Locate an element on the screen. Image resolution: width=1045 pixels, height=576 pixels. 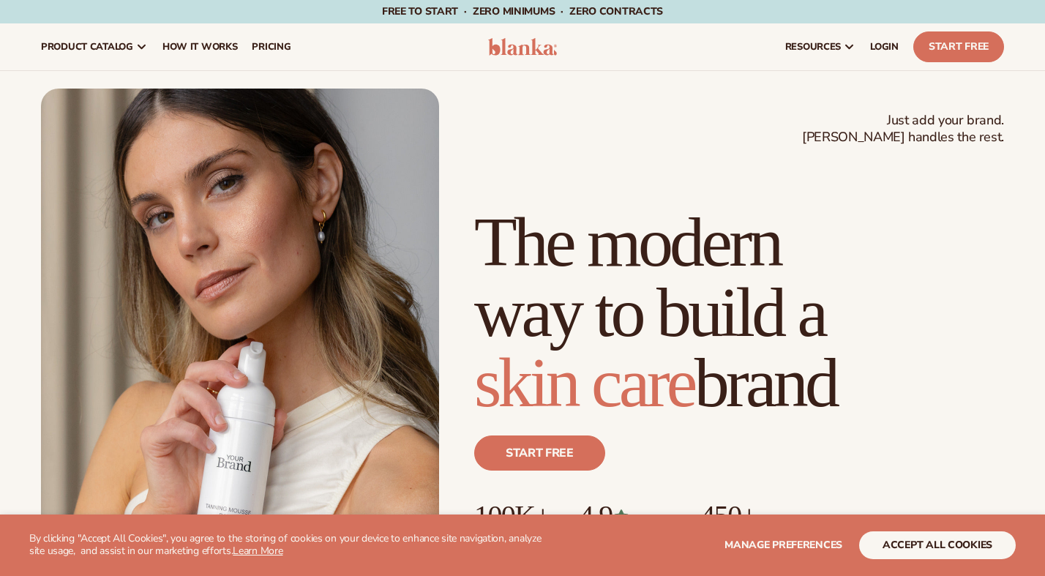
span: skin care is located at coordinates (584, 382).